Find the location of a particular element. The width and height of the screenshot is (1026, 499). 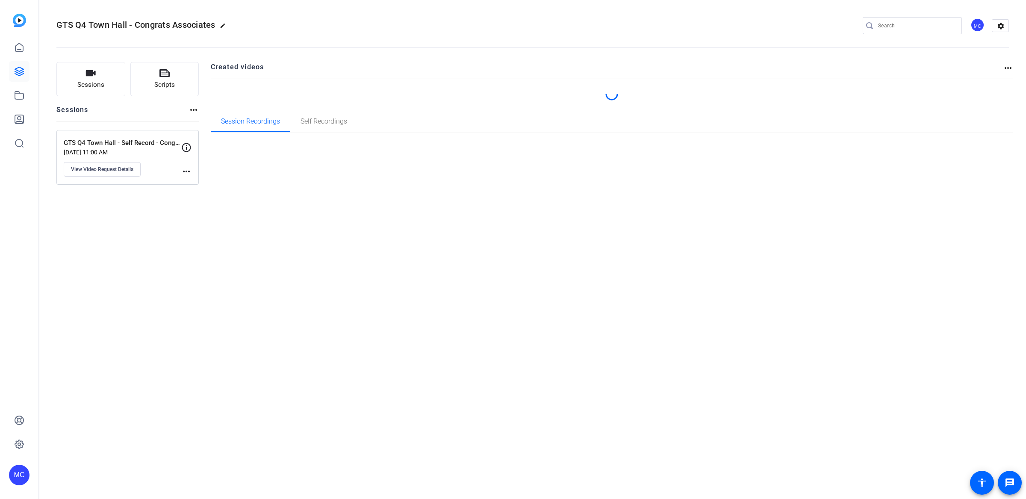

input: Search is located at coordinates (917, 26).